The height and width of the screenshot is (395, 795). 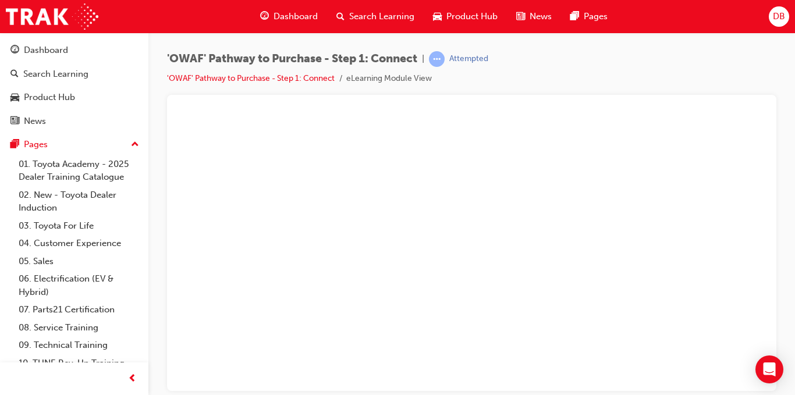 What do you see at coordinates (135, 145) in the screenshot?
I see `span: up-icon` at bounding box center [135, 145].